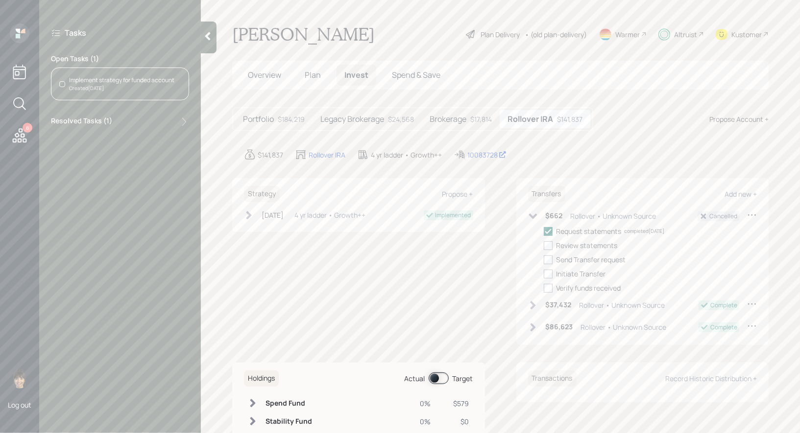 This screenshot has width=800, height=433. What do you see at coordinates (723, 216) in the screenshot?
I see `div: Cancelled` at bounding box center [723, 216].